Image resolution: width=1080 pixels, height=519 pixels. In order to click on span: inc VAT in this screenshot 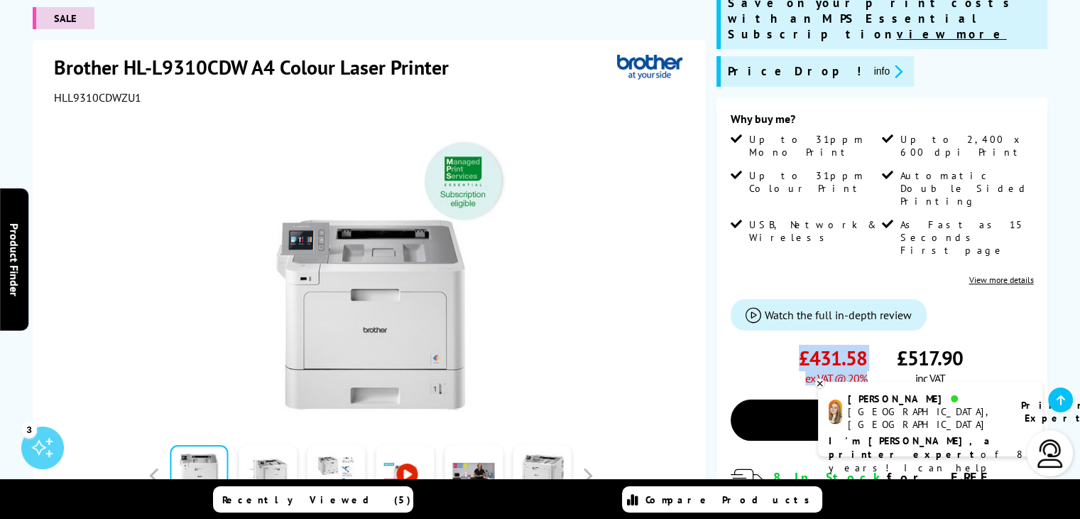, I will do `click(931, 378)`.